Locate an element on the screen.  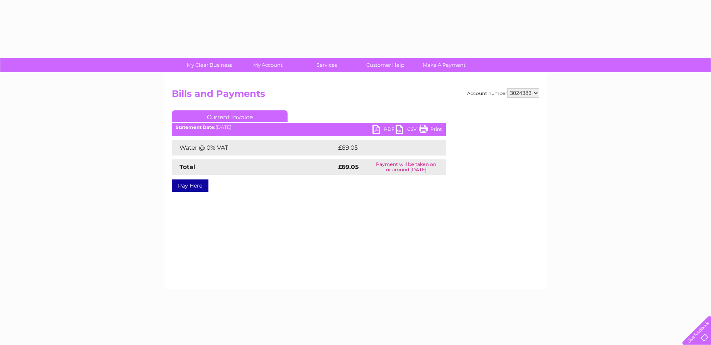
strong: Total is located at coordinates (187, 167).